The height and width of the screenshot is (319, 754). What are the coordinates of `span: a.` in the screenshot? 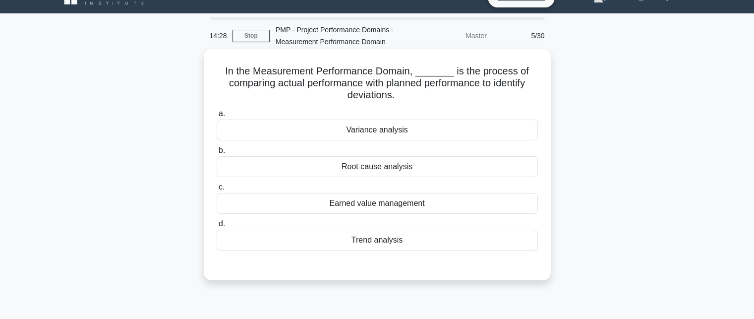 It's located at (222, 113).